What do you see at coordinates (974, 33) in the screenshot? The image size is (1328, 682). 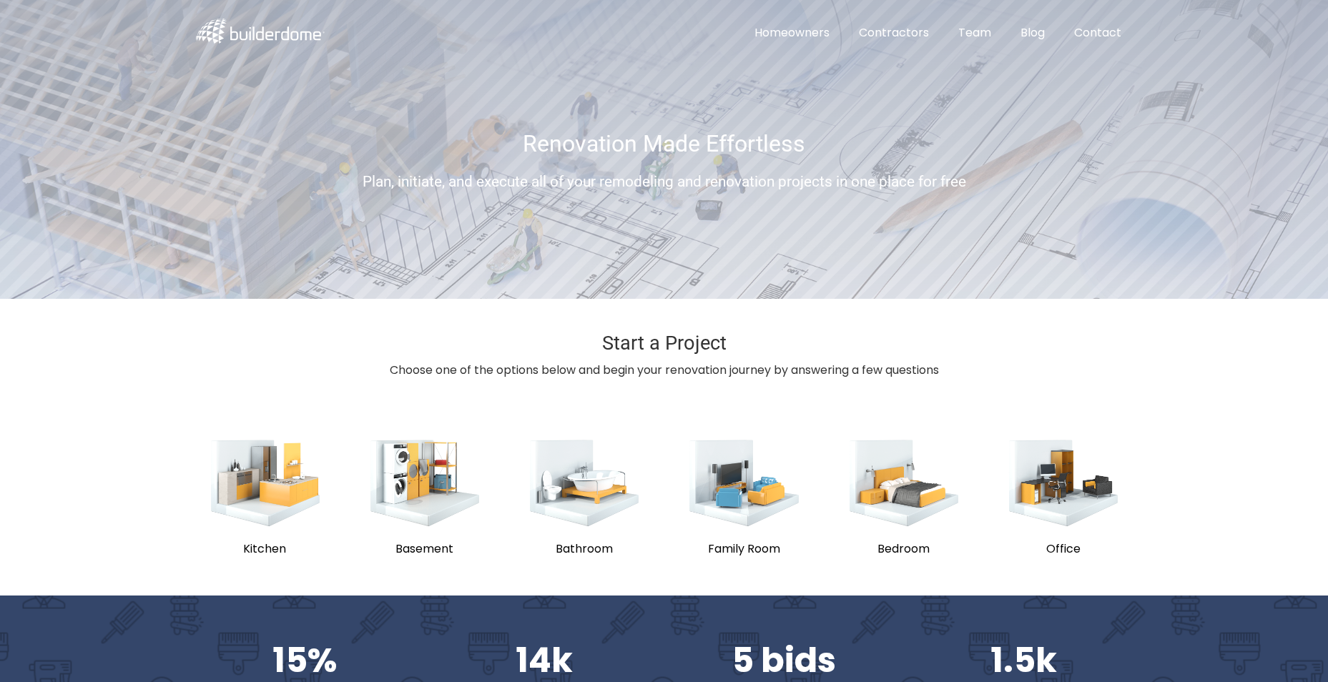 I see `a: Team` at bounding box center [974, 33].